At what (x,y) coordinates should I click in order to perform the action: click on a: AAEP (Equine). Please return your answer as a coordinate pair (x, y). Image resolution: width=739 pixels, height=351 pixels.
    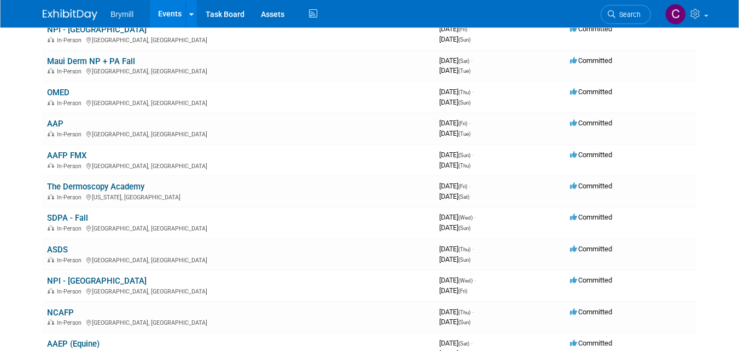
    Looking at the image, I should click on (73, 344).